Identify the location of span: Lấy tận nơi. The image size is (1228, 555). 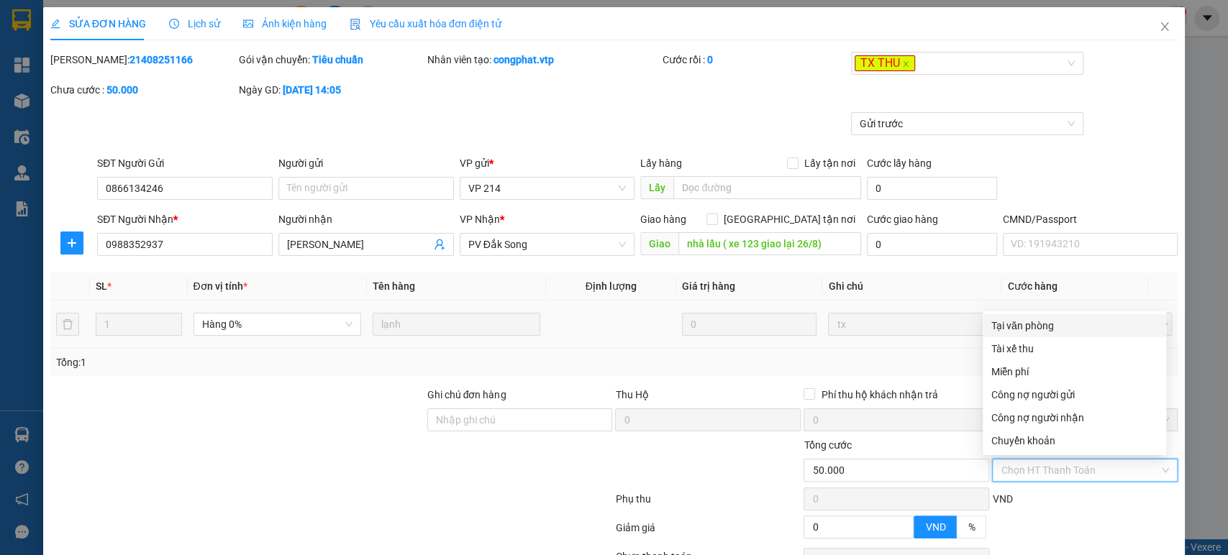
(829, 163).